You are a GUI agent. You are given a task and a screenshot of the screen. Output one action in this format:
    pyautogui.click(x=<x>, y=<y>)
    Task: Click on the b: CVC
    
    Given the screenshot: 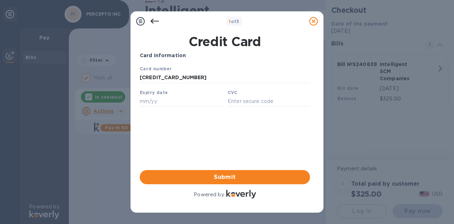 What is the action you would take?
    pyautogui.click(x=93, y=27)
    